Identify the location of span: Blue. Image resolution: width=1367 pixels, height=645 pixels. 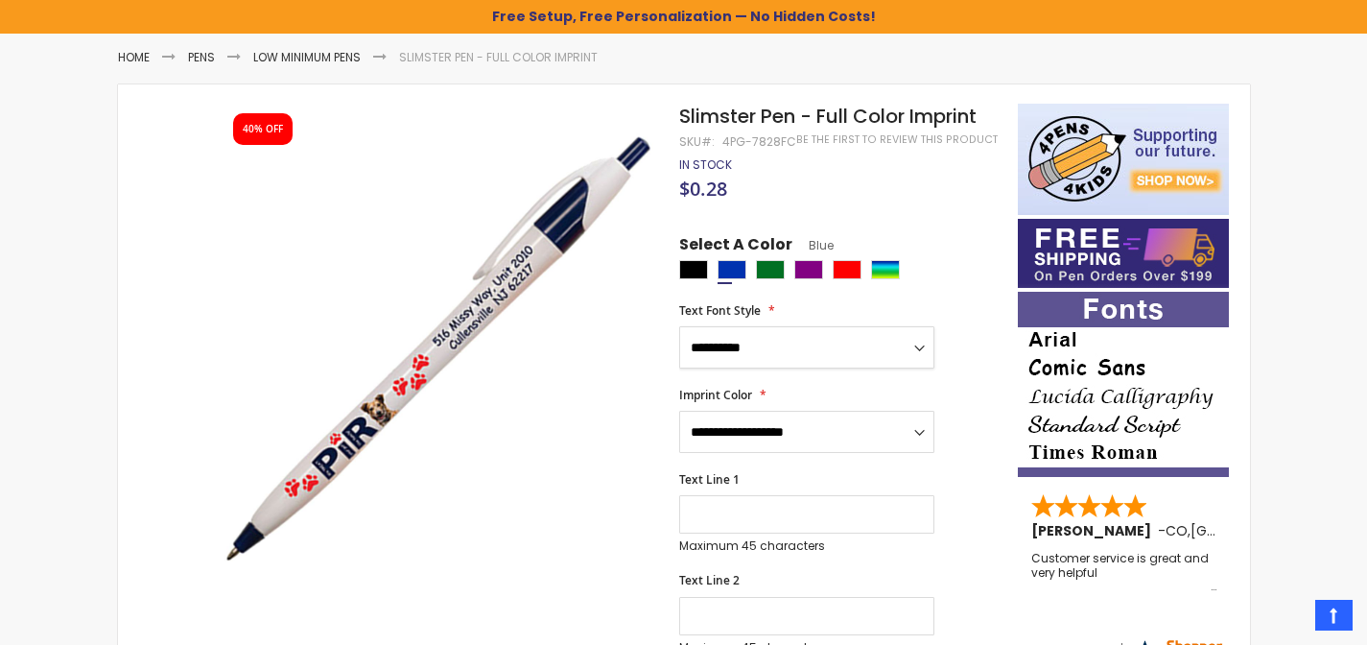
(813, 245).